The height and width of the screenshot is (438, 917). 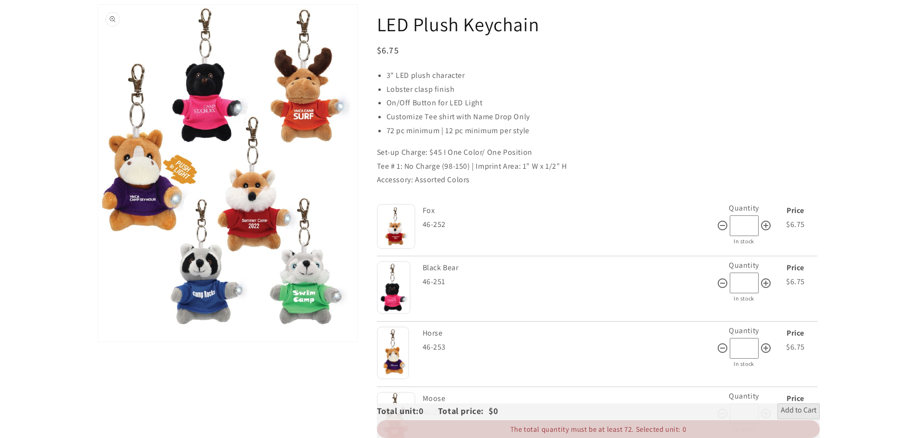 What do you see at coordinates (394, 288) in the screenshot?
I see `img: Black Bear` at bounding box center [394, 288].